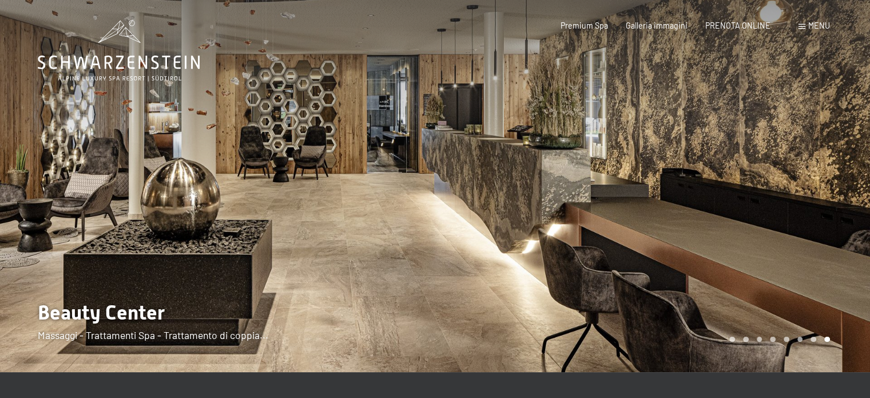 The height and width of the screenshot is (398, 870). I want to click on span: Menu, so click(819, 25).